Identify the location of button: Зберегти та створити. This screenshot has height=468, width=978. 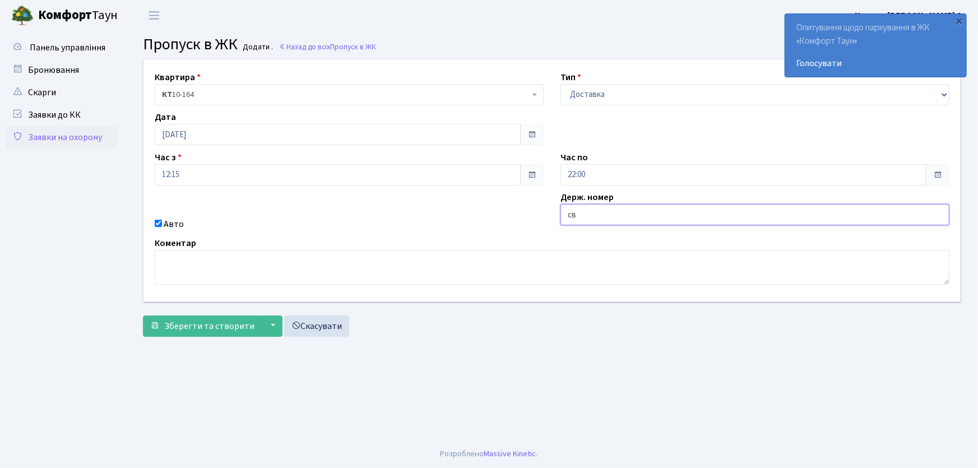
(202, 326).